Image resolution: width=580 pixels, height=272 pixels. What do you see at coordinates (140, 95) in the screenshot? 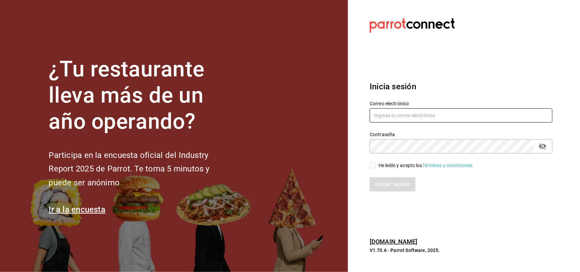
I see `h1: ¿Tu restaurante lleva más de un año operando?` at bounding box center [140, 95].